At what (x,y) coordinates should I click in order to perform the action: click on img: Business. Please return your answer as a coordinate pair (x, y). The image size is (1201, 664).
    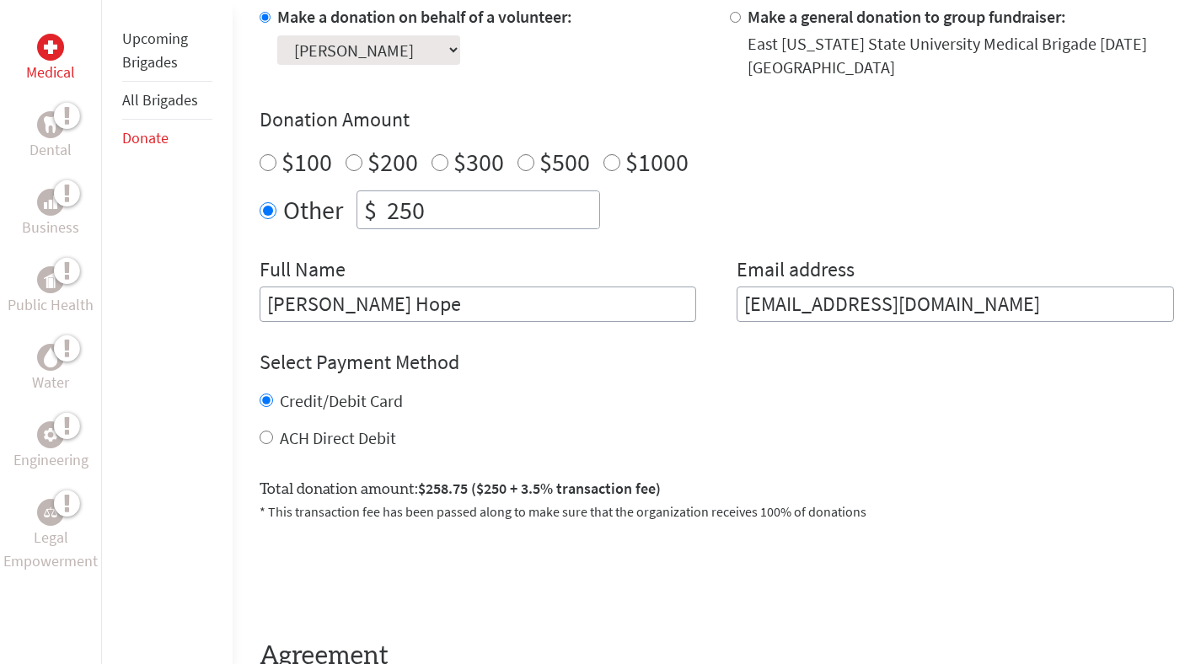
    Looking at the image, I should click on (51, 202).